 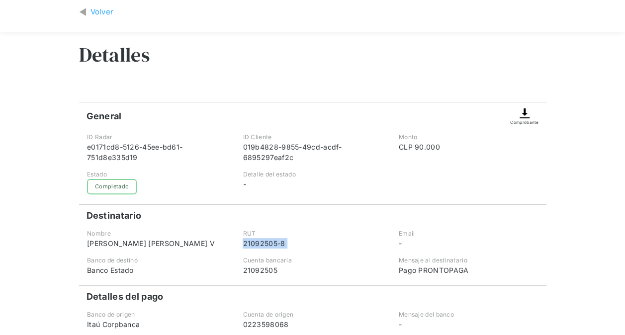 I want to click on div: Comprobante, so click(x=524, y=122).